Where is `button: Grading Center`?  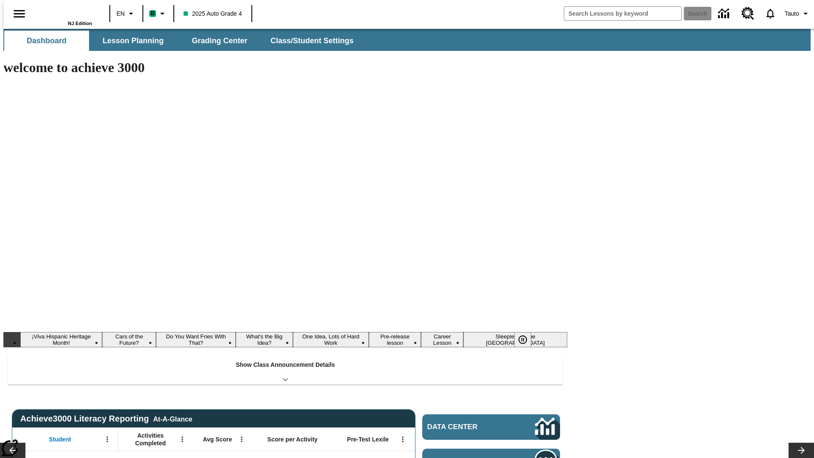 button: Grading Center is located at coordinates (219, 41).